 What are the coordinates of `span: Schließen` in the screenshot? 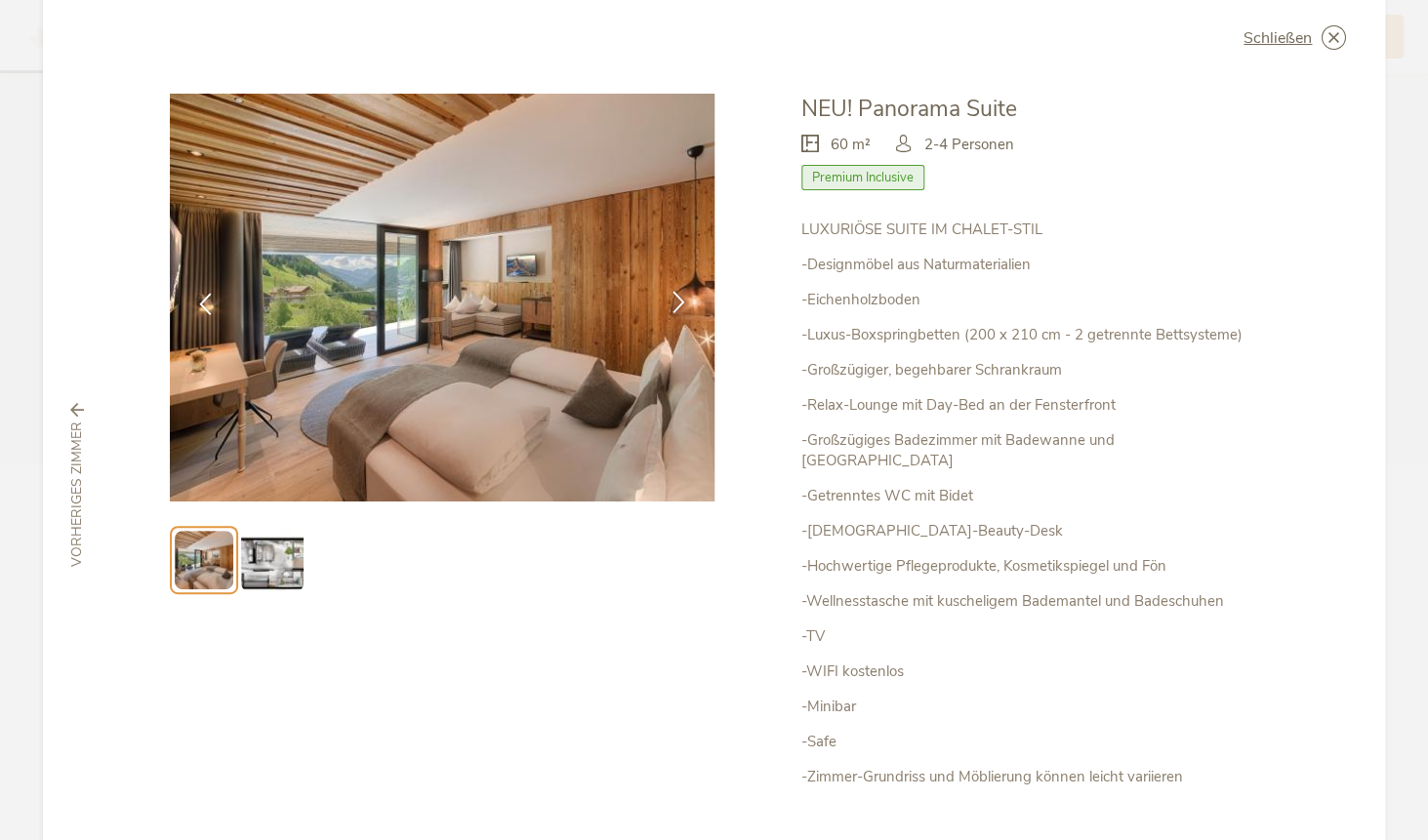 It's located at (1278, 38).